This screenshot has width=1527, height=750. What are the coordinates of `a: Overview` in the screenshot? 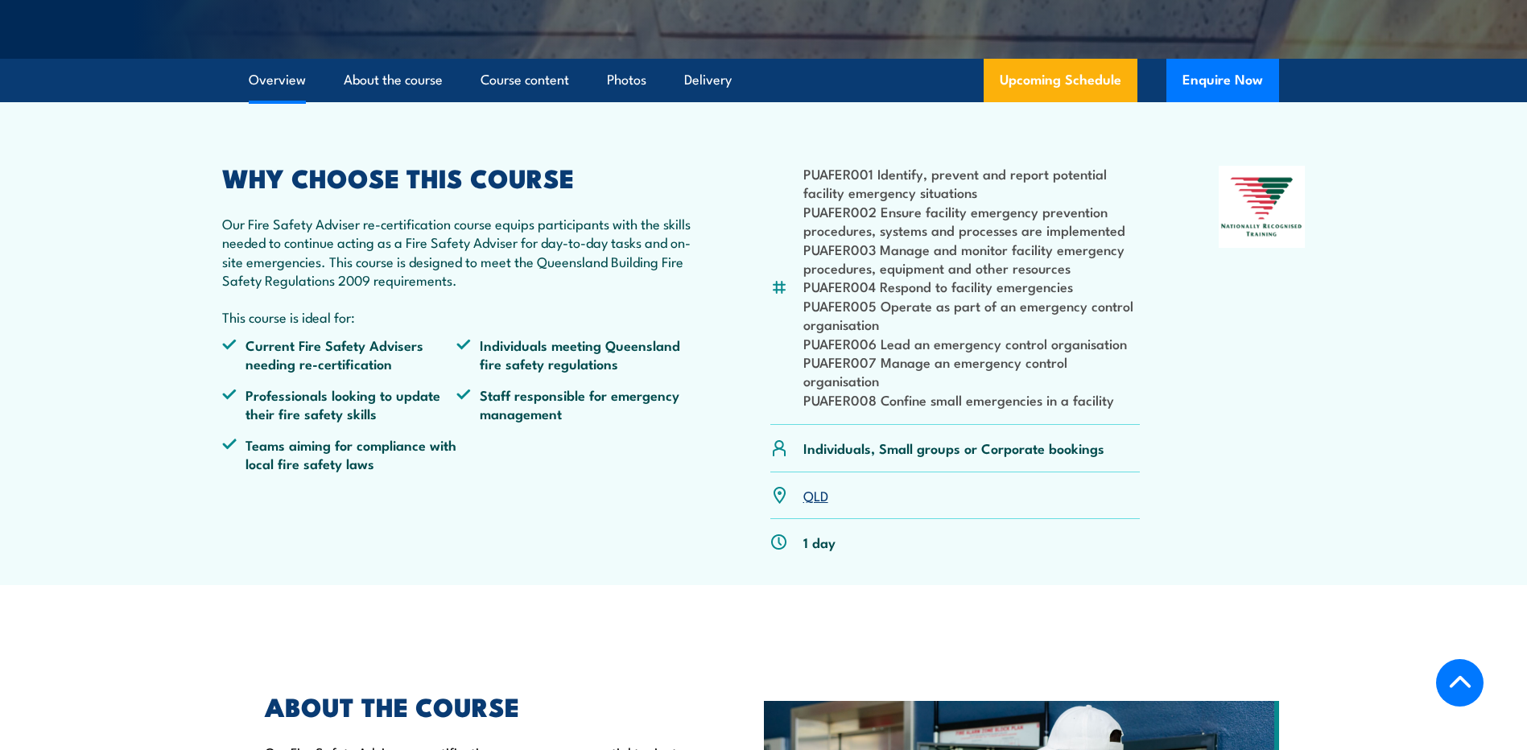 It's located at (277, 80).